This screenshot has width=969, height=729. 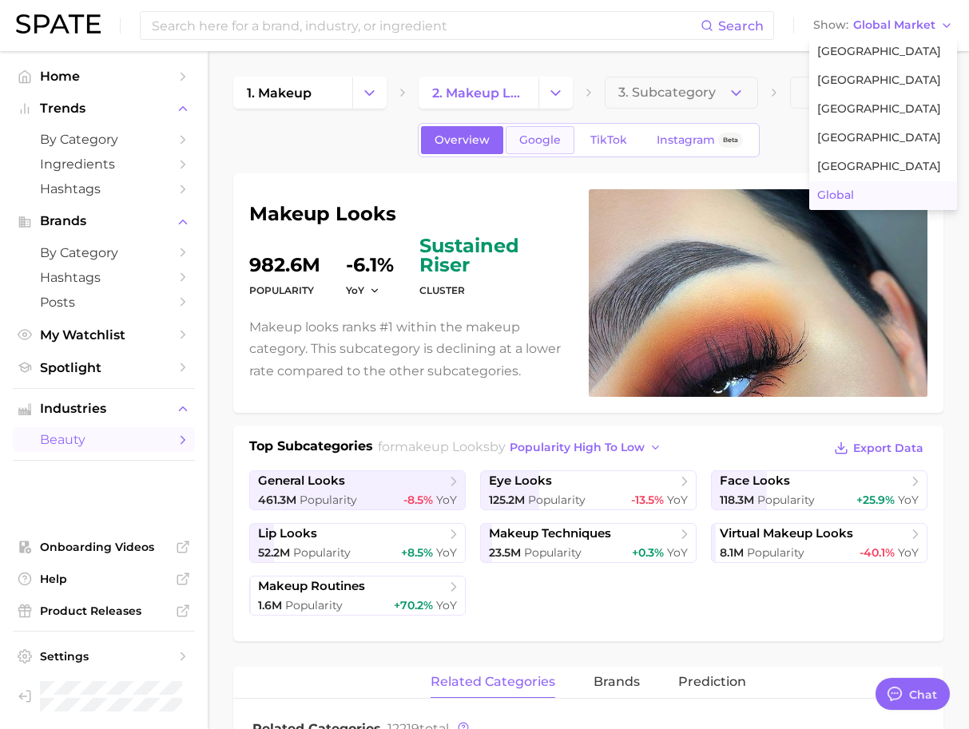 I want to click on span: face looks, so click(x=755, y=481).